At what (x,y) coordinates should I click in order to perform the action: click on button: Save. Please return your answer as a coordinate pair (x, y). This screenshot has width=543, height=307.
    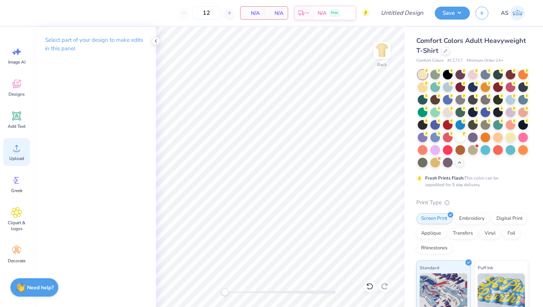
    Looking at the image, I should click on (452, 13).